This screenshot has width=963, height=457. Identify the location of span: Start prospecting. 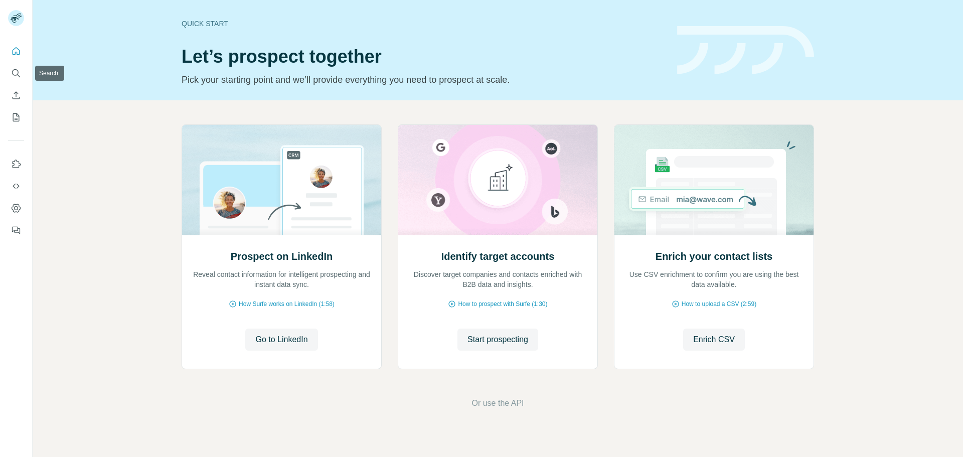
(497, 339).